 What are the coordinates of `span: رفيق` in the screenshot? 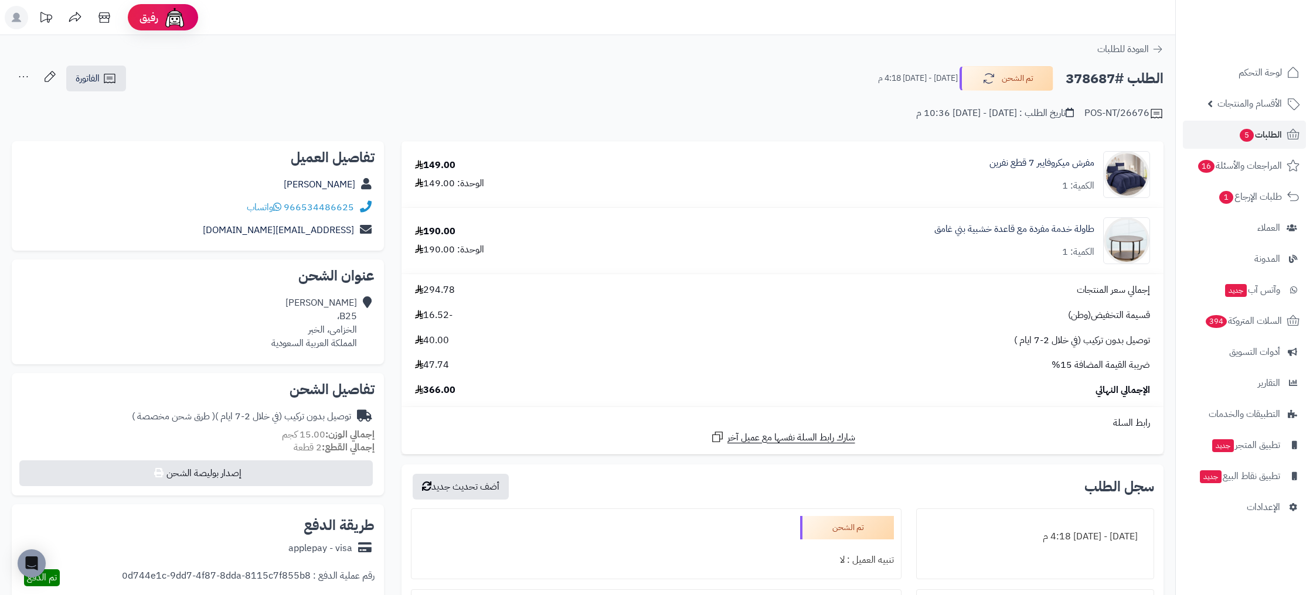 It's located at (149, 18).